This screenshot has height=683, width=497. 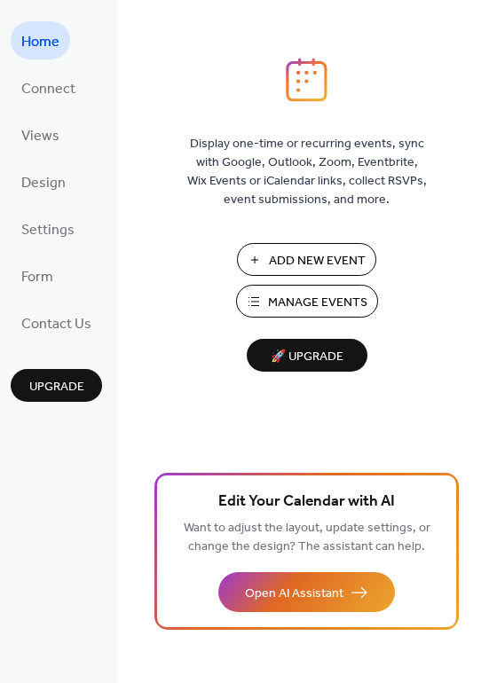 I want to click on span: Display one-time or recurring events, sync with Google, Outlook, Zoom, Eventbrite, Wix Events or ..., so click(x=307, y=172).